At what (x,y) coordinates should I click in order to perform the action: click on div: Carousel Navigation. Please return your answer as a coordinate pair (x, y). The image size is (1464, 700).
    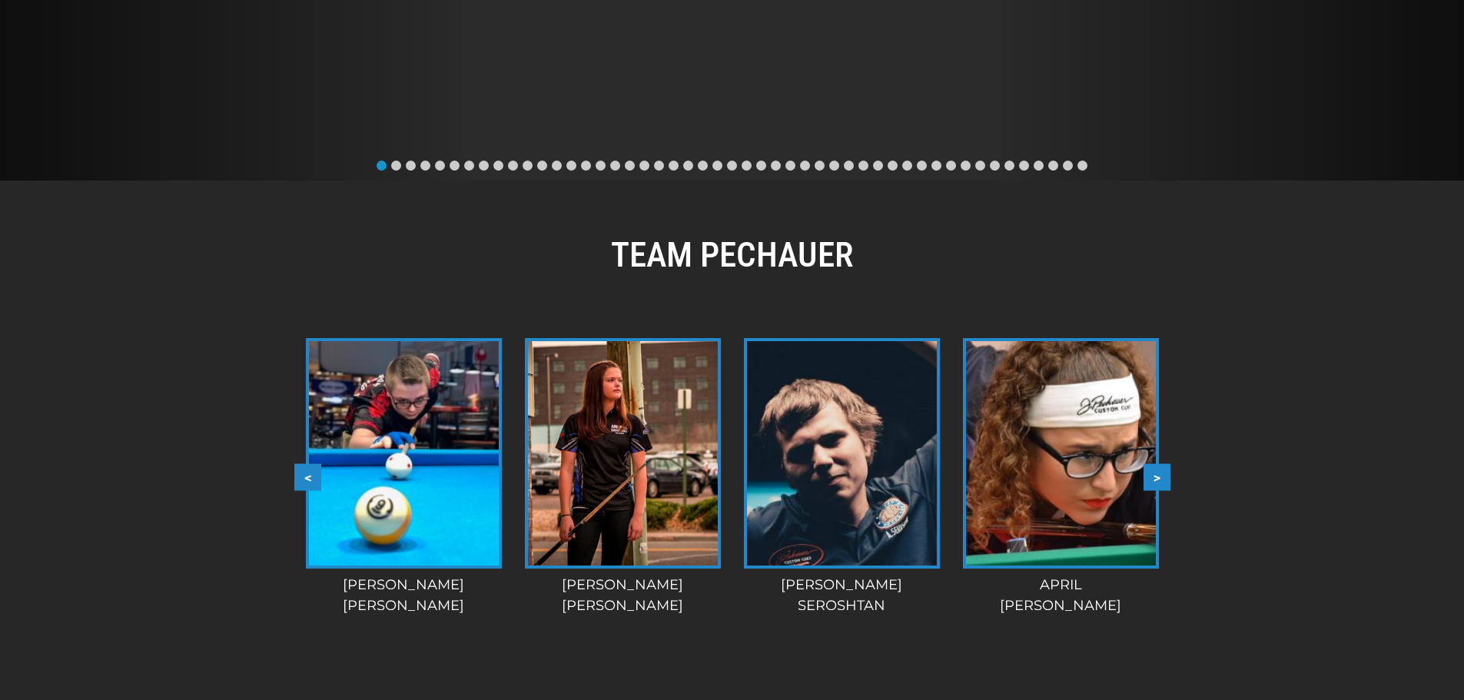
    Looking at the image, I should click on (732, 476).